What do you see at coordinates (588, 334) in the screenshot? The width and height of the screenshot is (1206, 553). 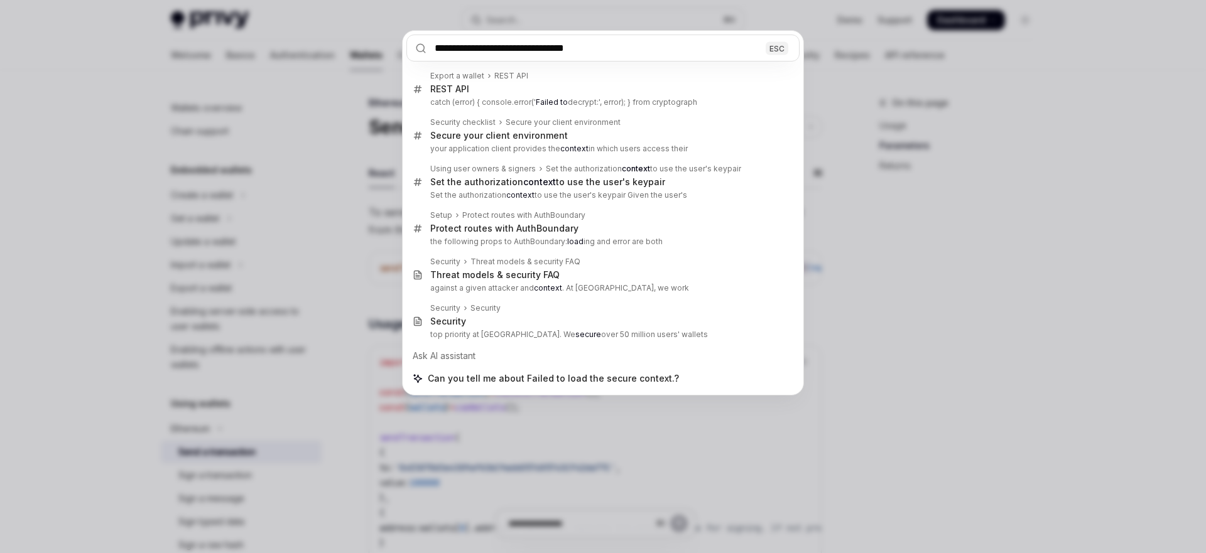 I see `b: secure` at bounding box center [588, 334].